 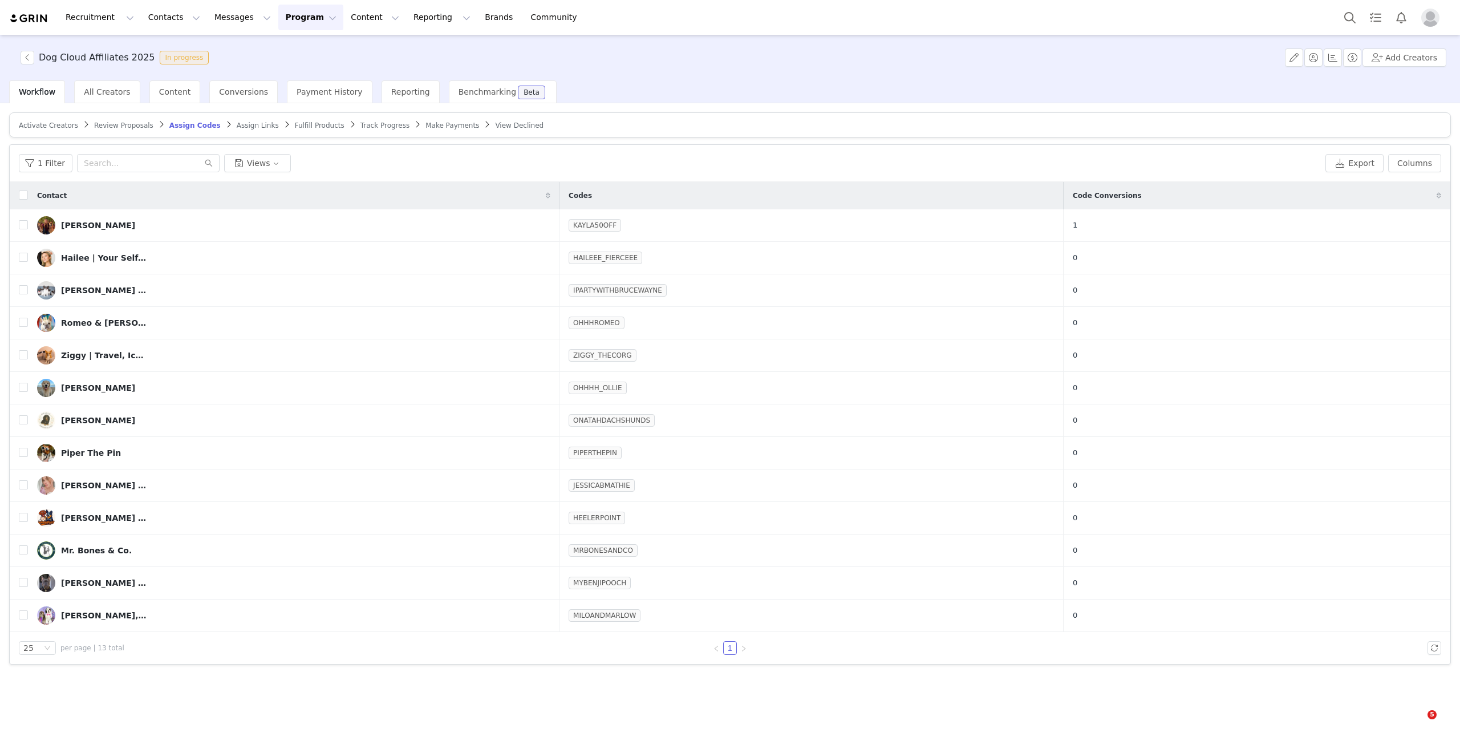 What do you see at coordinates (597, 518) in the screenshot?
I see `a: HEELERPOINT` at bounding box center [597, 518].